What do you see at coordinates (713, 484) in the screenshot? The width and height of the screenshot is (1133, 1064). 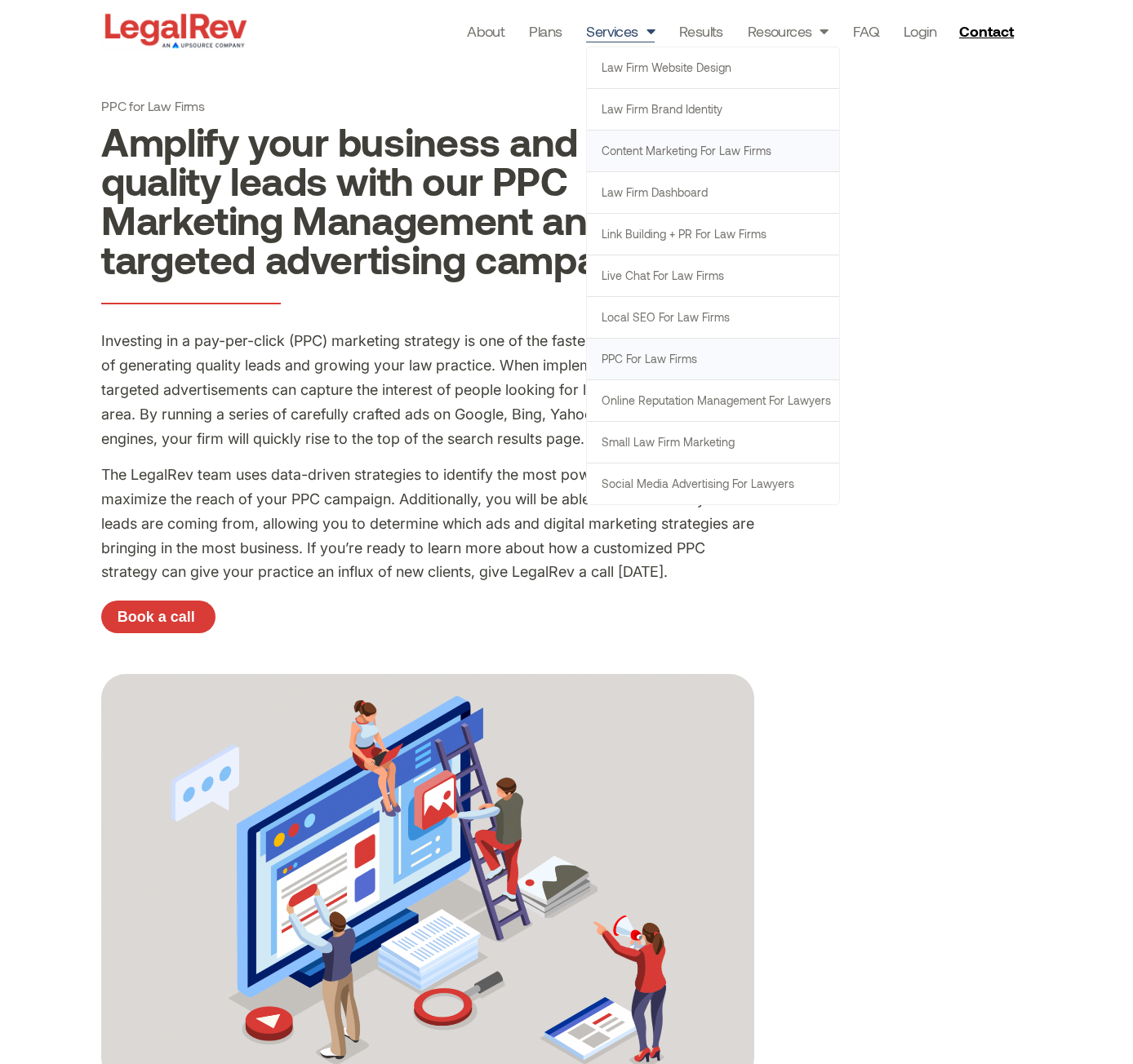 I see `a: Social Media Advertising for Lawyers` at bounding box center [713, 484].